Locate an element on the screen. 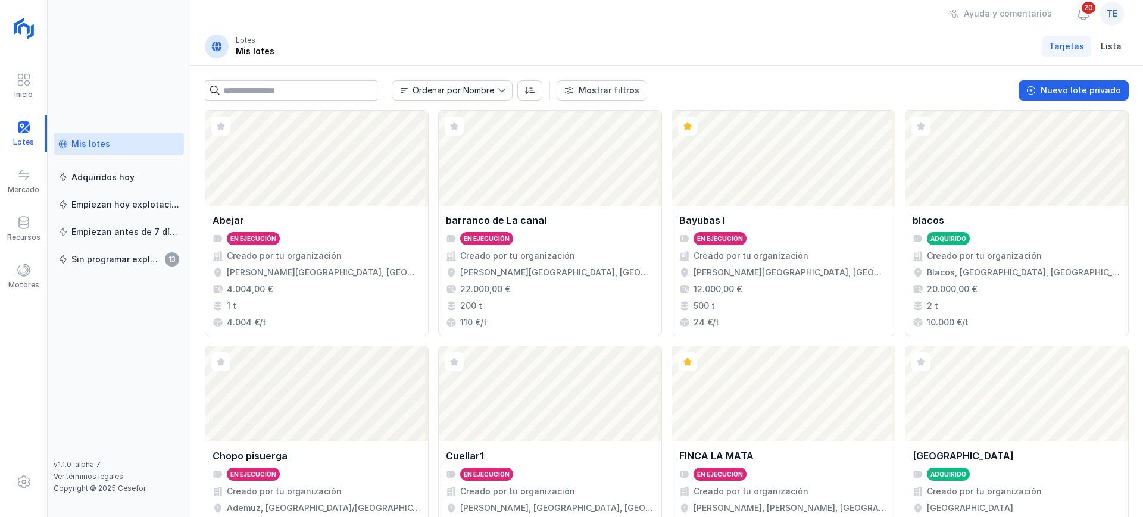 This screenshot has height=517, width=1143. div: Mercado is located at coordinates (23, 190).